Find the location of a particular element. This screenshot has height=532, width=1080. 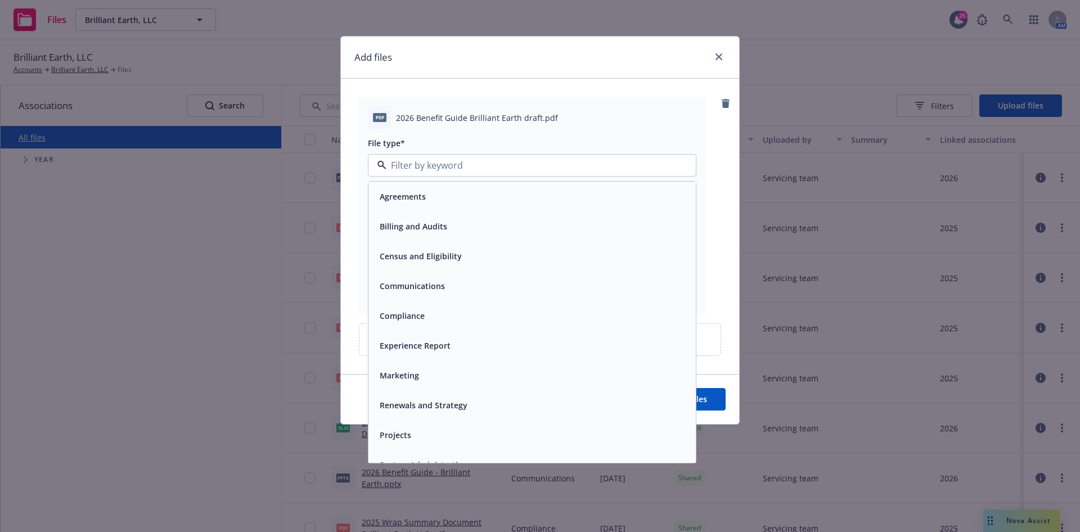

span: Renewals and Strategy is located at coordinates (423, 405).